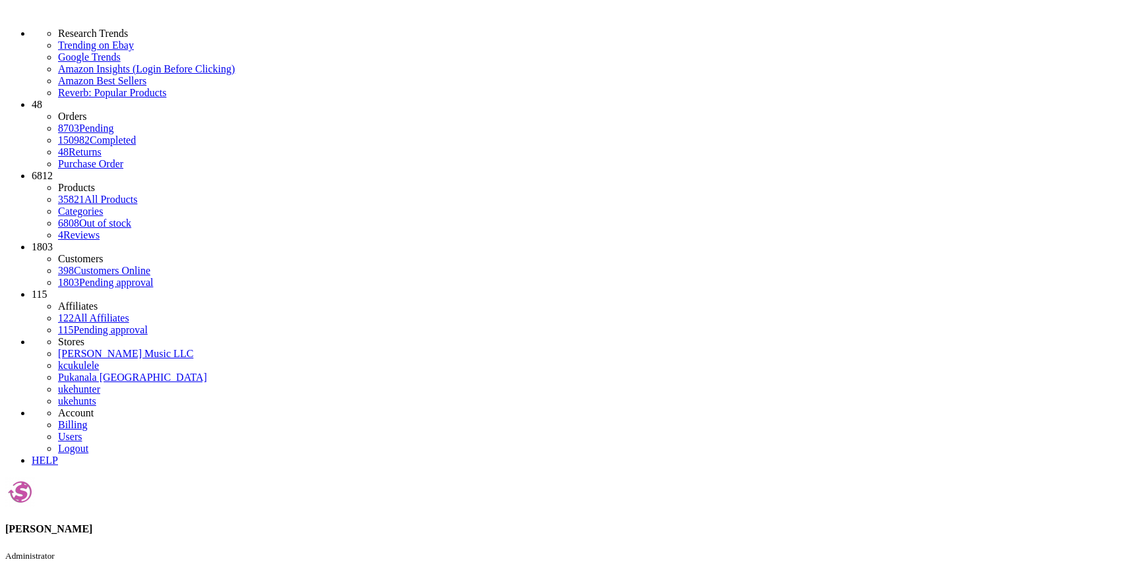 The image size is (1142, 566). What do you see at coordinates (20, 492) in the screenshot?
I see `img: Amber Helgren` at bounding box center [20, 492].